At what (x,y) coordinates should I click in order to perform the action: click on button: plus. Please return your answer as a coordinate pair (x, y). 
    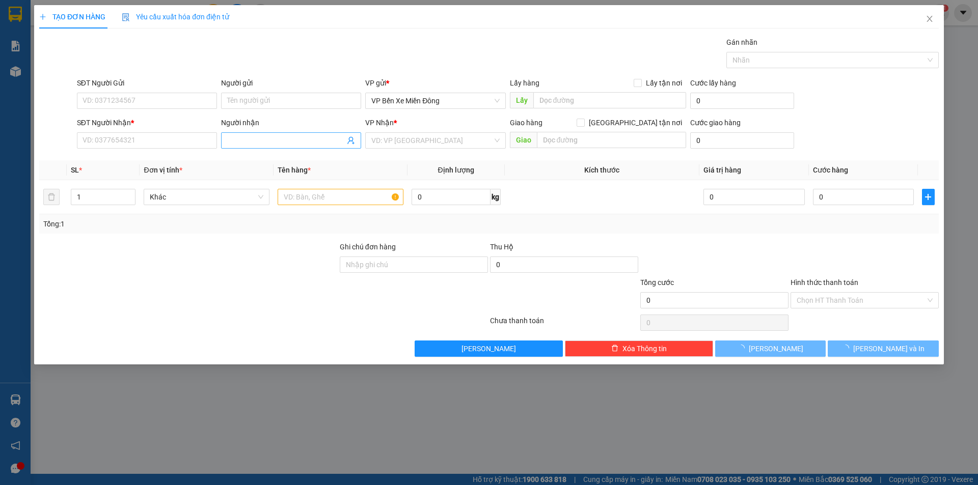
    Looking at the image, I should click on (929, 197).